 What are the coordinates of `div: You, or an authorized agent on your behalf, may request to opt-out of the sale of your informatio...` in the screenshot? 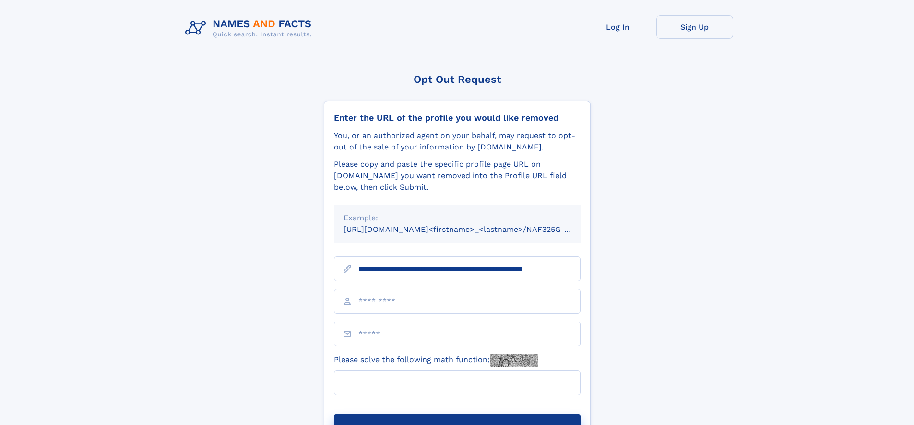 It's located at (457, 142).